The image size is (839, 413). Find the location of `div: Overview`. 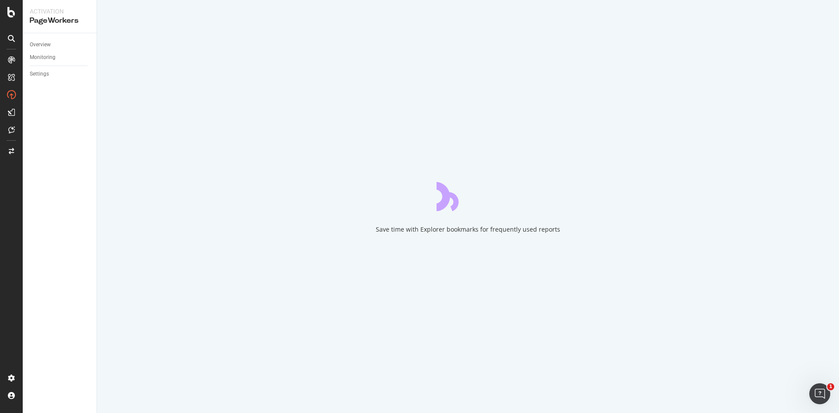

div: Overview is located at coordinates (40, 45).